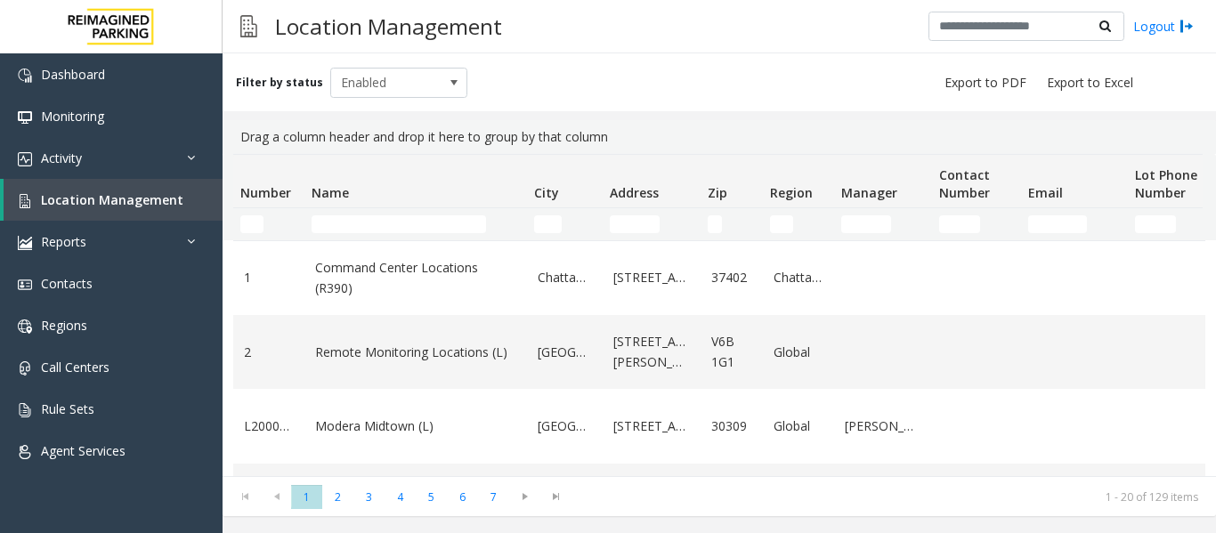  I want to click on span: Agent Services, so click(83, 450).